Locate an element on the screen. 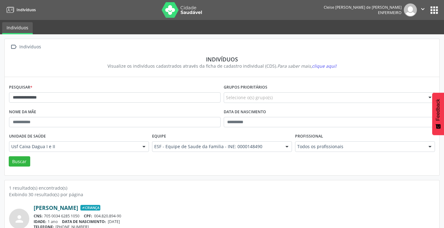  div: Exibindo 30 resultado(s) por página is located at coordinates (222, 194).